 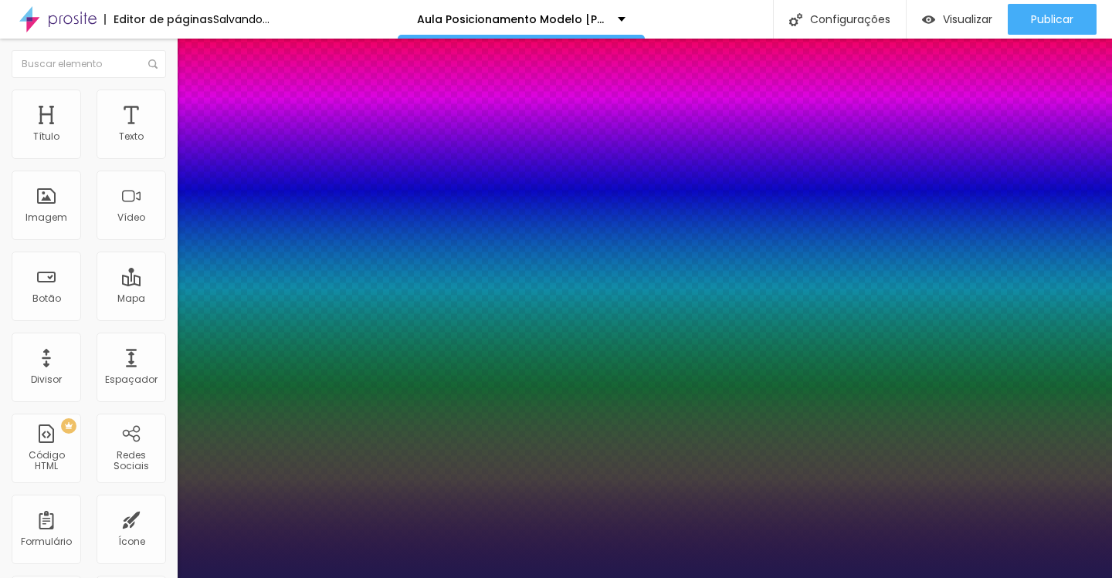 What do you see at coordinates (46, 299) in the screenshot?
I see `div: Botão` at bounding box center [46, 299].